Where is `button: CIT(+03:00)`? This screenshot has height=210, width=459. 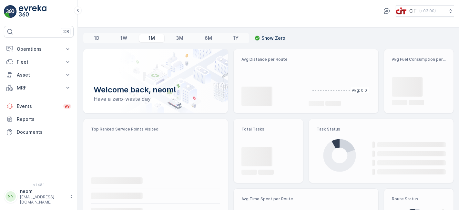
button: CIT(+03:00) is located at coordinates (424, 11).